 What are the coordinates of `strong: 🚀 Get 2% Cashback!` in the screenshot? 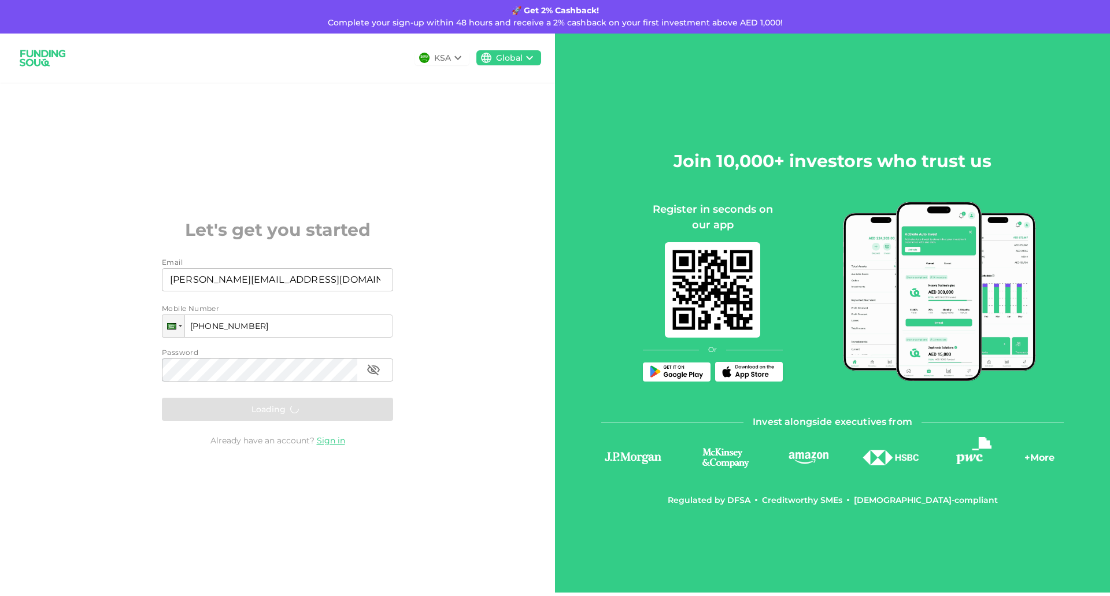 It's located at (555, 10).